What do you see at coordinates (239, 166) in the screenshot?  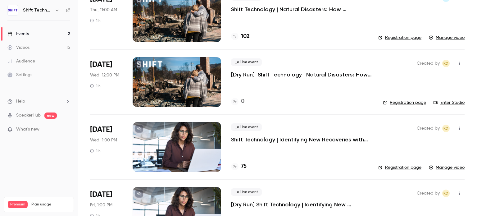 I see `a: 75` at bounding box center [239, 166].